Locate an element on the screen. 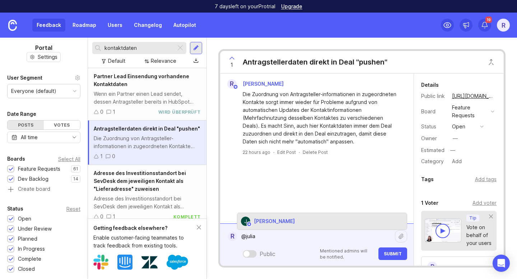 The width and height of the screenshot is (517, 279). div: Dev Backlog is located at coordinates (33, 179).